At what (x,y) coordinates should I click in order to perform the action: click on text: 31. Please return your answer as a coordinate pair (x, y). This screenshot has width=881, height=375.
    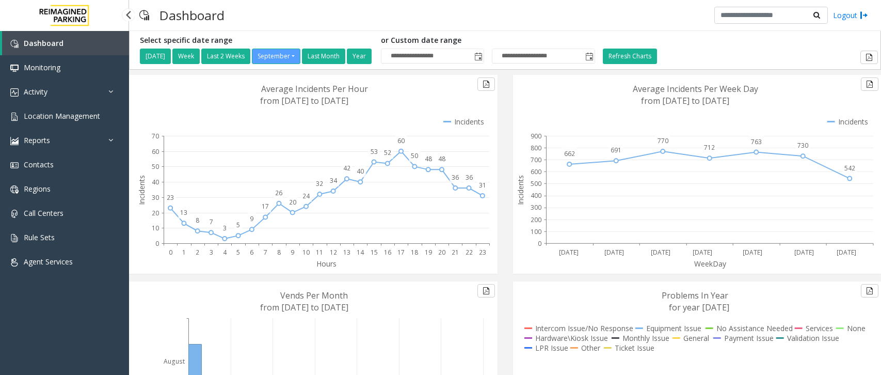
    Looking at the image, I should click on (483, 185).